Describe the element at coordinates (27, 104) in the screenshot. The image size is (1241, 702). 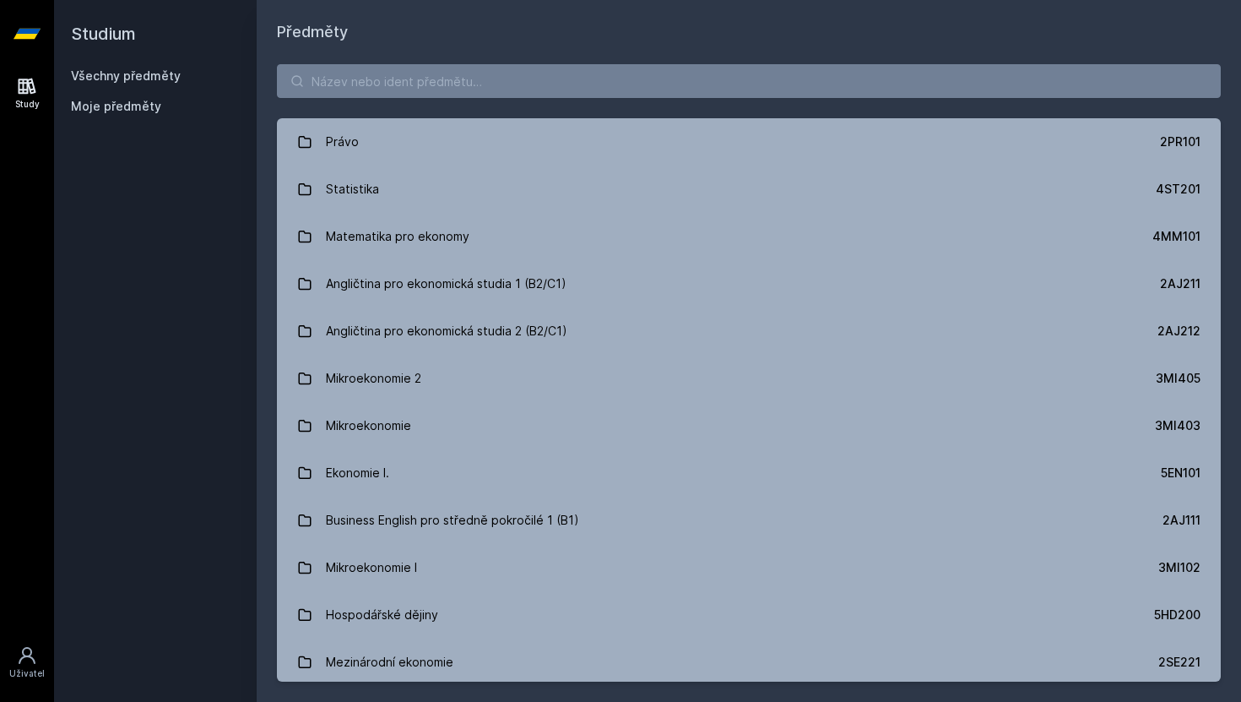
I see `div: Study` at that location.